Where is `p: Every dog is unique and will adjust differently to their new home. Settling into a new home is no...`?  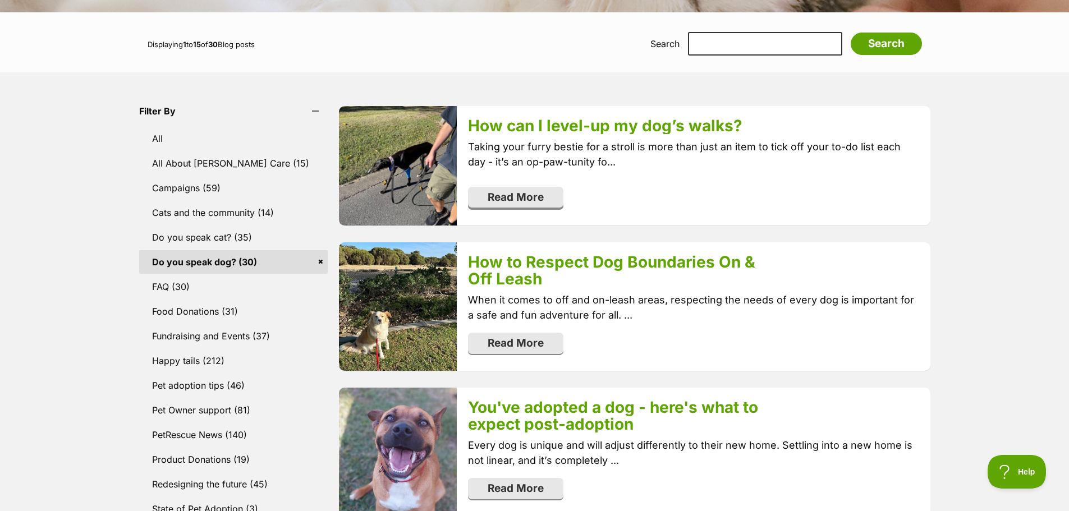
p: Every dog is unique and will adjust differently to their new home. Settling into a new home is no... is located at coordinates (693, 453).